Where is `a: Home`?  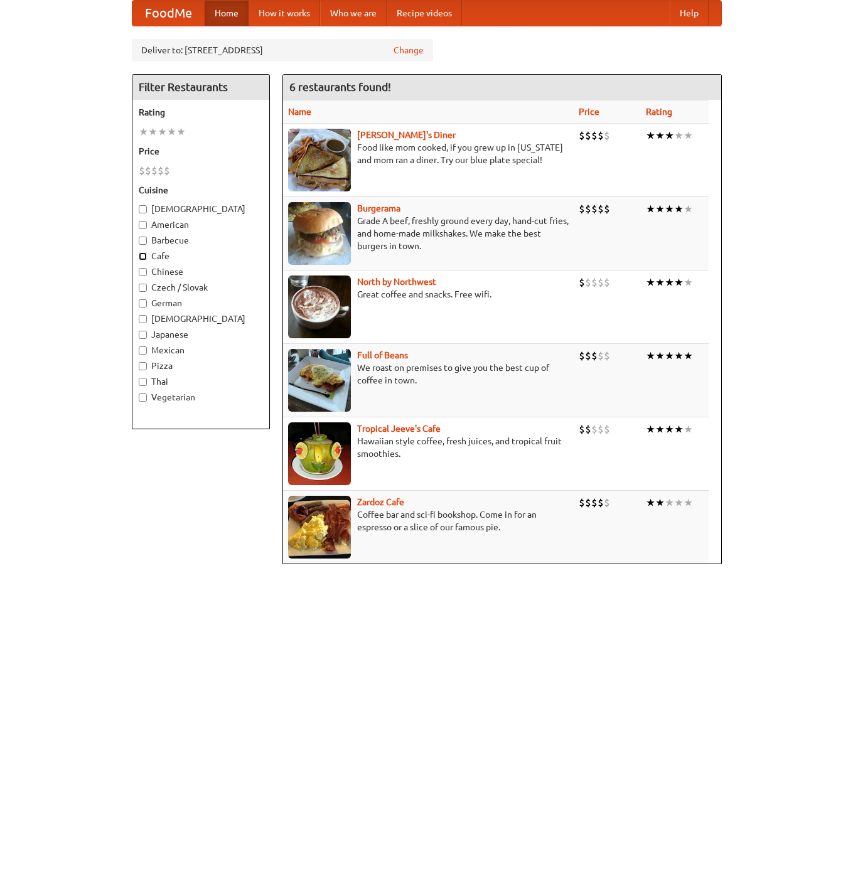
a: Home is located at coordinates (227, 13).